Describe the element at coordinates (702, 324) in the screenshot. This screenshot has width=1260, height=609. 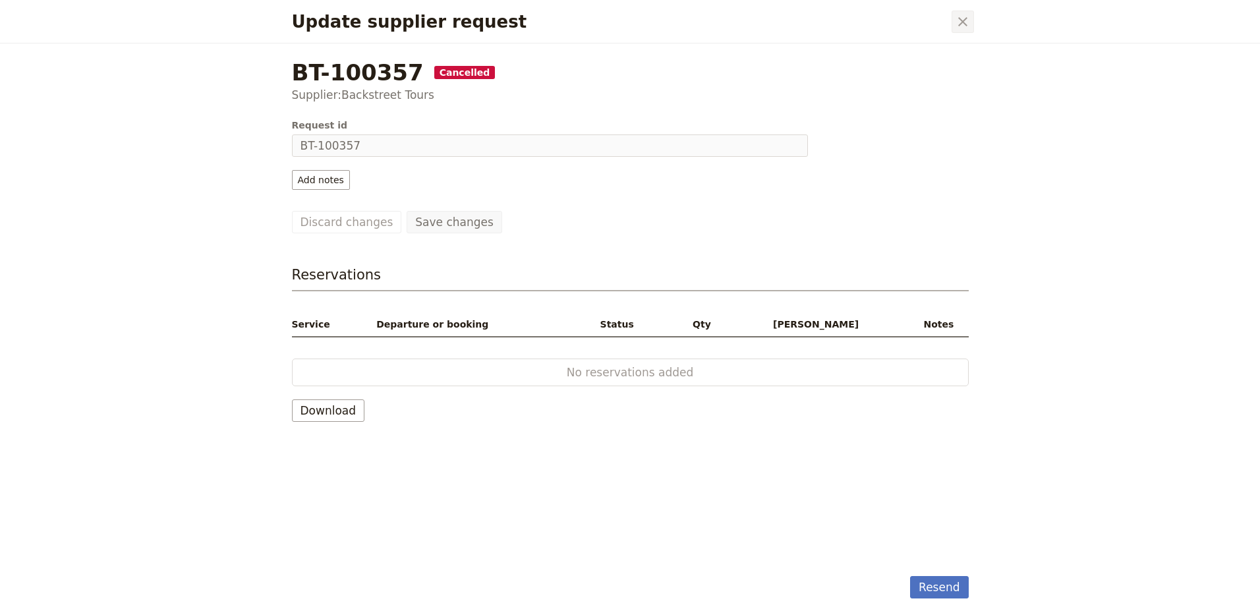
I see `th: Qty` at that location.